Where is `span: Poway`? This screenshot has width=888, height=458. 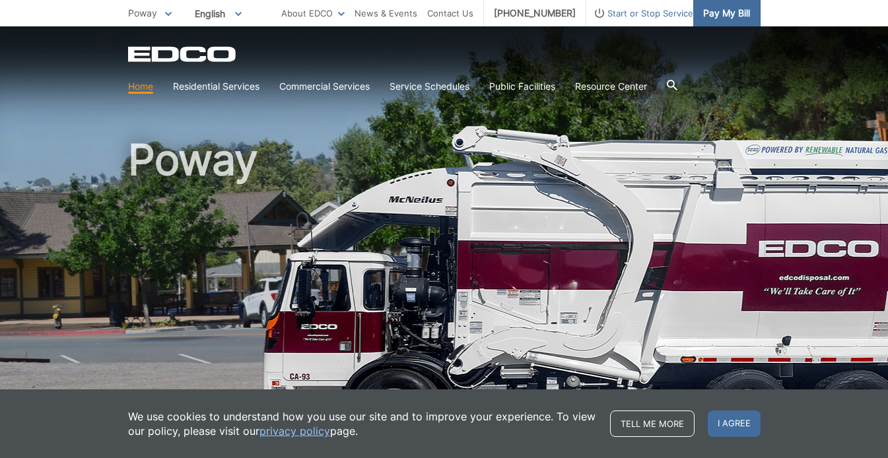
span: Poway is located at coordinates (143, 13).